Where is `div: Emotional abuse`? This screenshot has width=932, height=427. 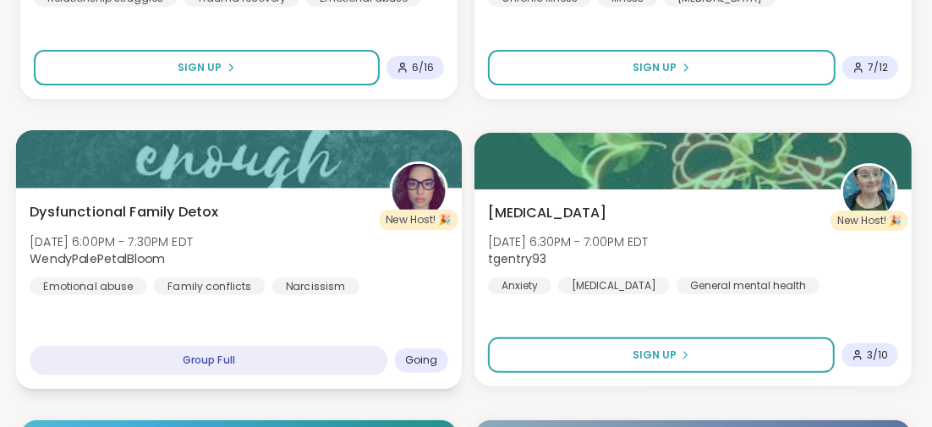 div: Emotional abuse is located at coordinates (88, 286).